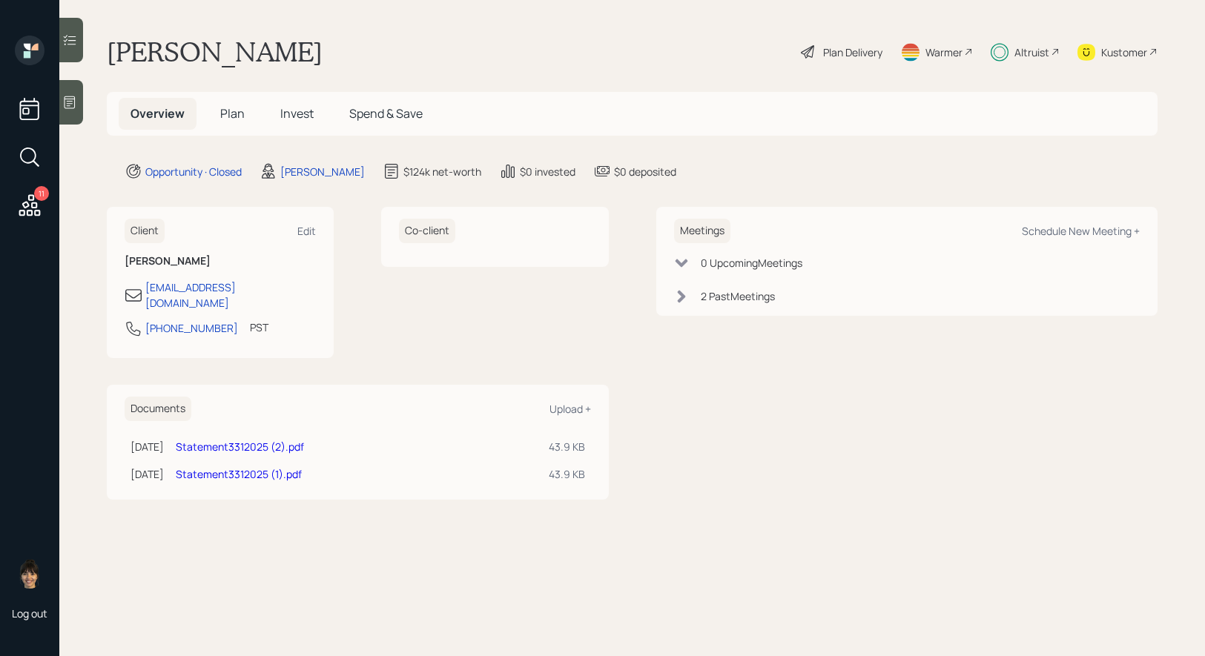 This screenshot has width=1205, height=656. Describe the element at coordinates (570, 409) in the screenshot. I see `div: Upload +` at that location.